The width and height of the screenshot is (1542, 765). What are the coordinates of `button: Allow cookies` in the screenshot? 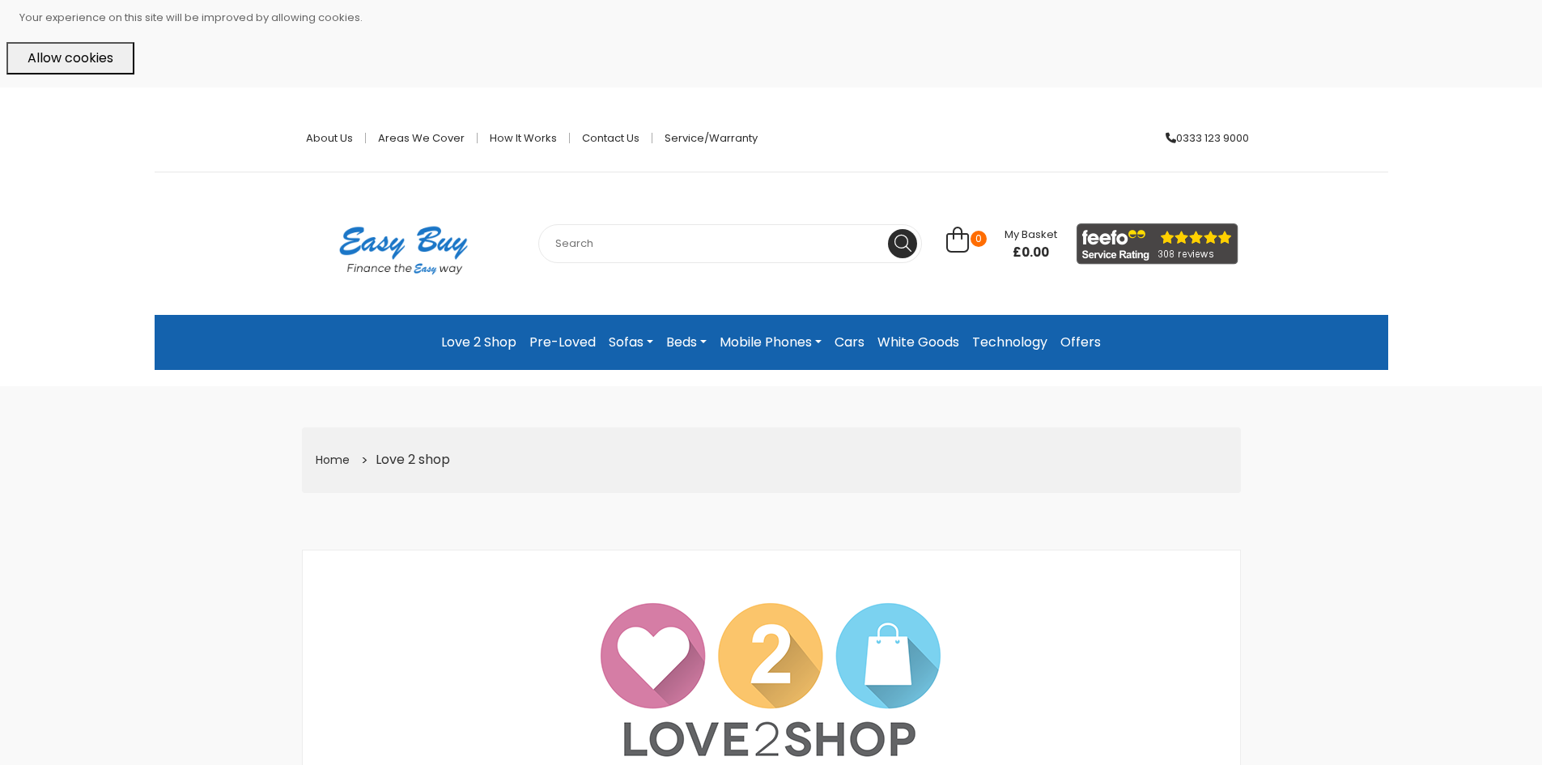 It's located at (70, 58).